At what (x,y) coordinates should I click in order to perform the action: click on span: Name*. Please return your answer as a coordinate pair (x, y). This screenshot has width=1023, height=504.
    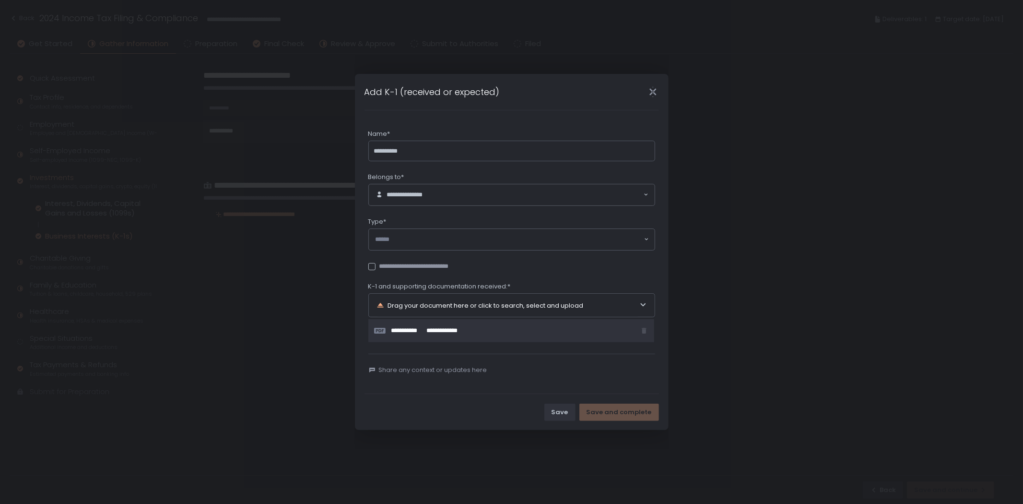
    Looking at the image, I should click on (379, 134).